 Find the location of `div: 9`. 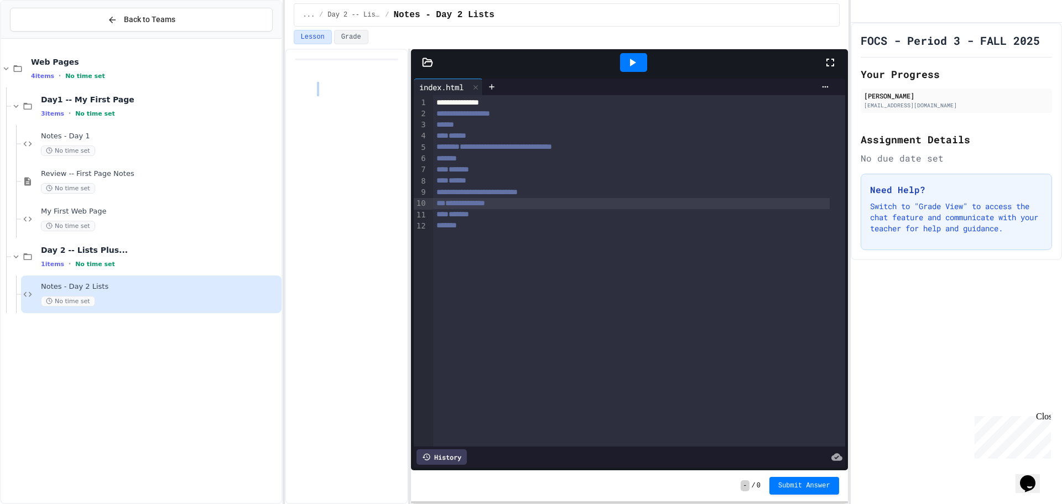

div: 9 is located at coordinates (420, 193).